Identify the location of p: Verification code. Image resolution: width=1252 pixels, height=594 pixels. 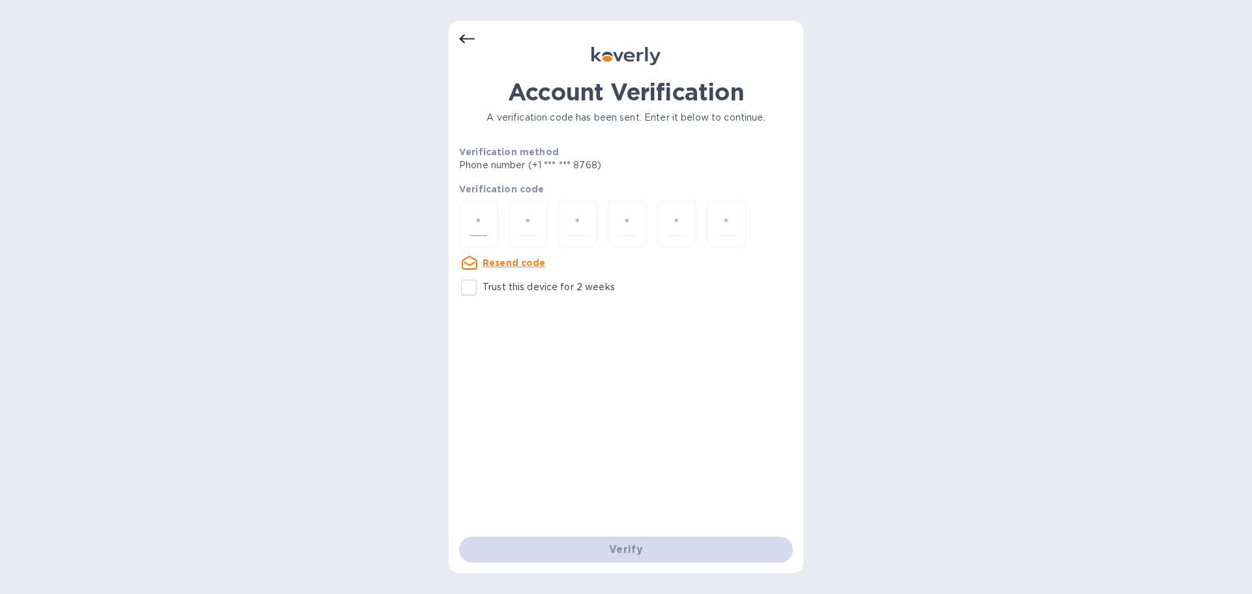
(626, 189).